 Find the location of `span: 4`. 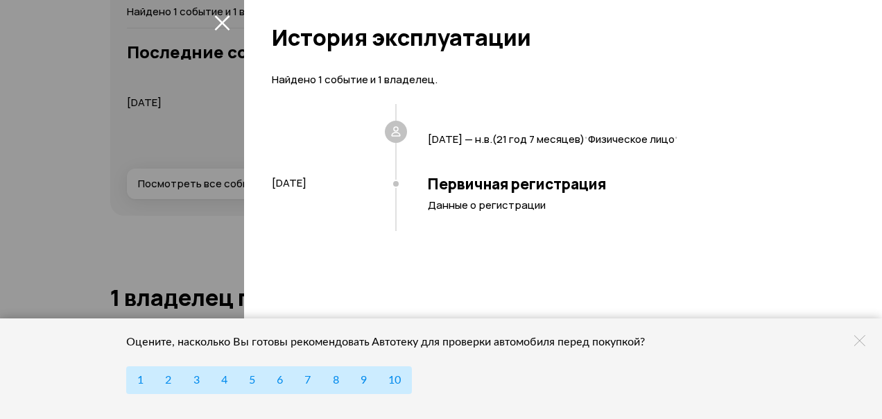

span: 4 is located at coordinates (224, 380).